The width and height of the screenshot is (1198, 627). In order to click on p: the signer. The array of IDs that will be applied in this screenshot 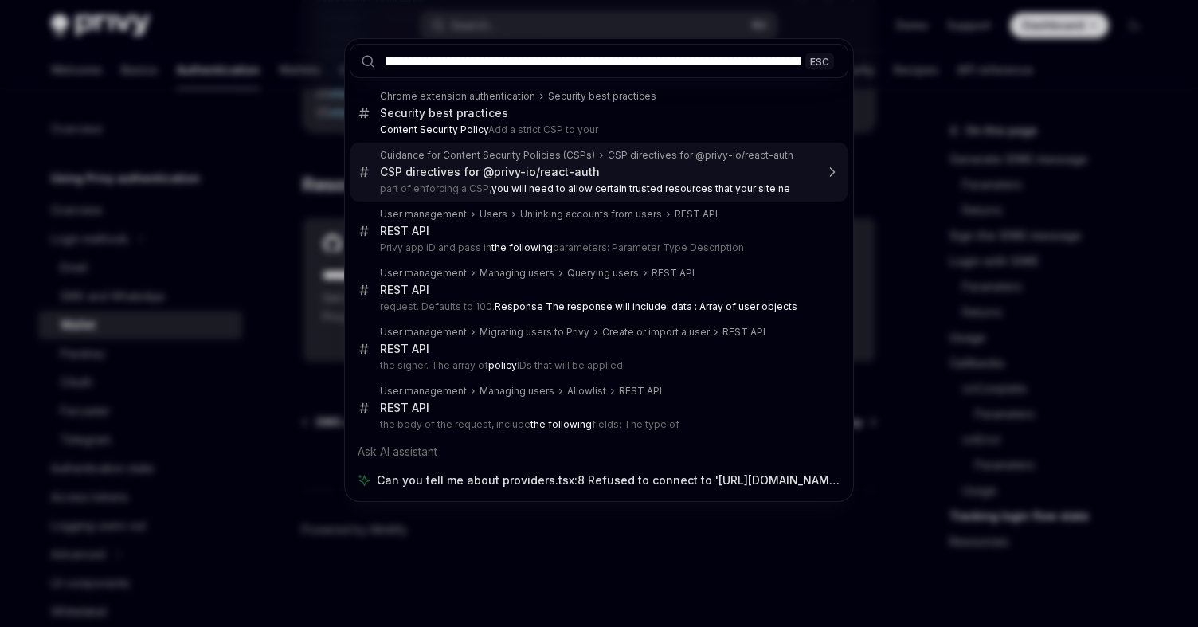, I will do `click(598, 366)`.